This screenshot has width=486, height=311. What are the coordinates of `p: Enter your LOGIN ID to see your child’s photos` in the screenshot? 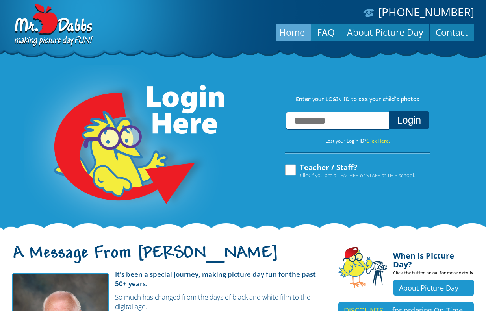 It's located at (358, 100).